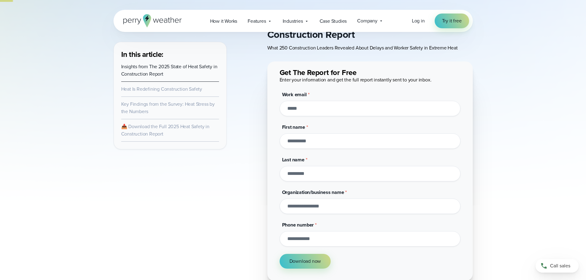 Image resolution: width=586 pixels, height=280 pixels. What do you see at coordinates (370, 48) in the screenshot?
I see `p: What 250 Construction Leaders Revealed About Delays and Worker Safety in Extreme Heat` at bounding box center [370, 48].